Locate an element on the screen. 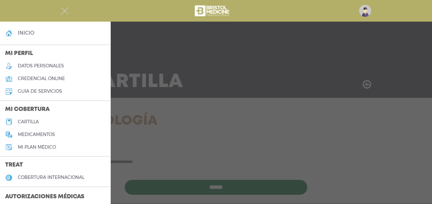  h5: guía de servicios is located at coordinates (40, 91).